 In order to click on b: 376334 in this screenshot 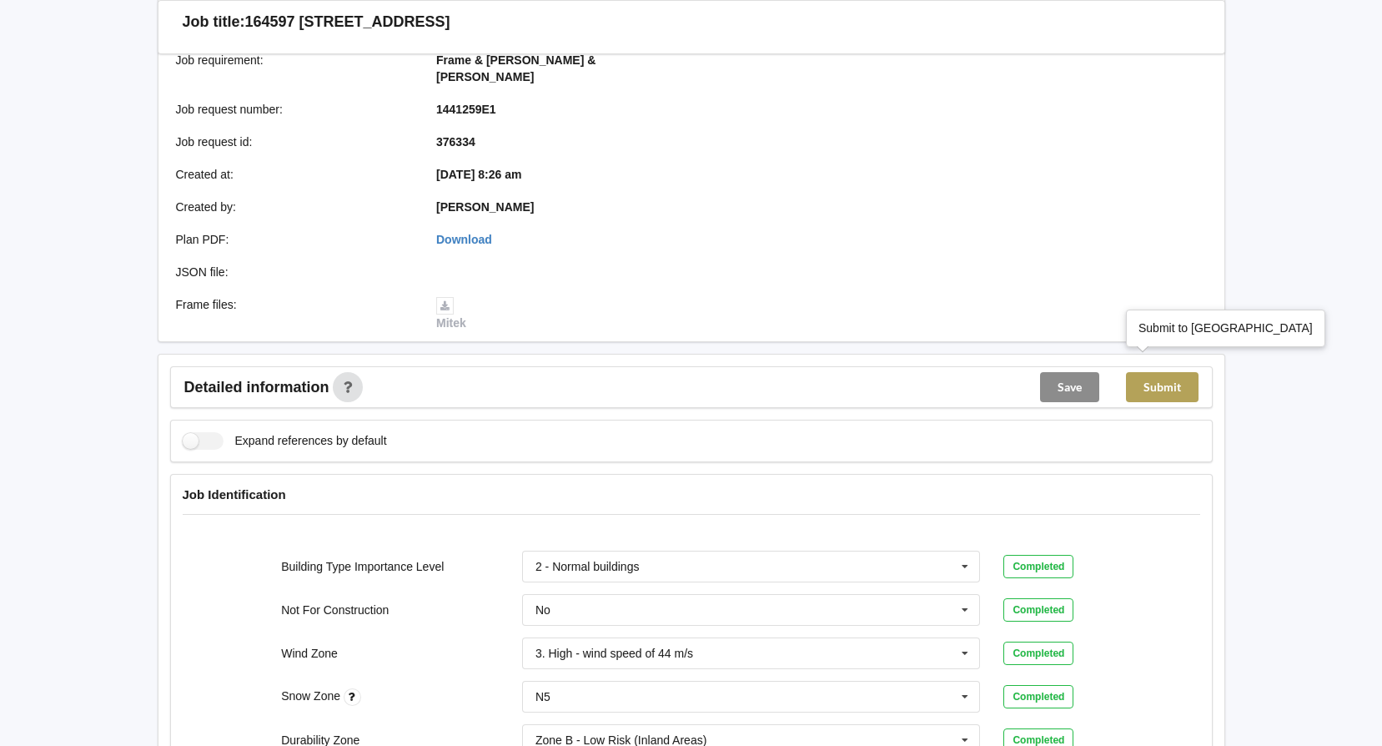, I will do `click(455, 142)`.